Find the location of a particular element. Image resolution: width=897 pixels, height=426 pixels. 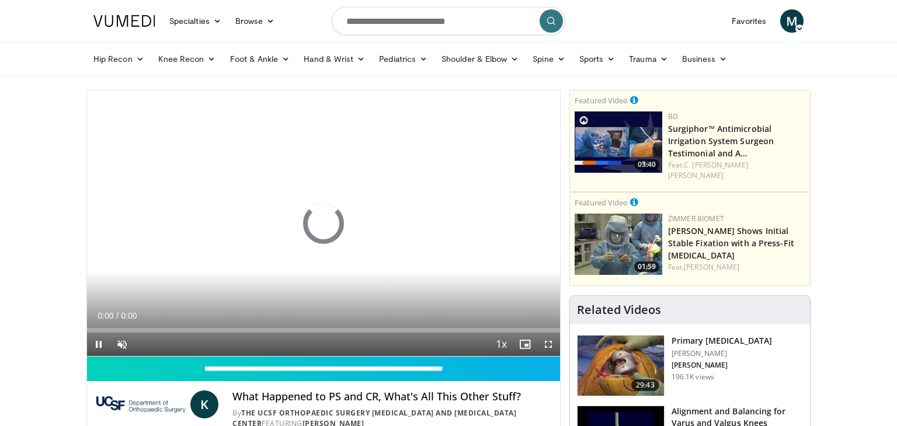

img: 297061_3.png.150x105_q85_crop-smart_upscale.jpg is located at coordinates (621, 366).